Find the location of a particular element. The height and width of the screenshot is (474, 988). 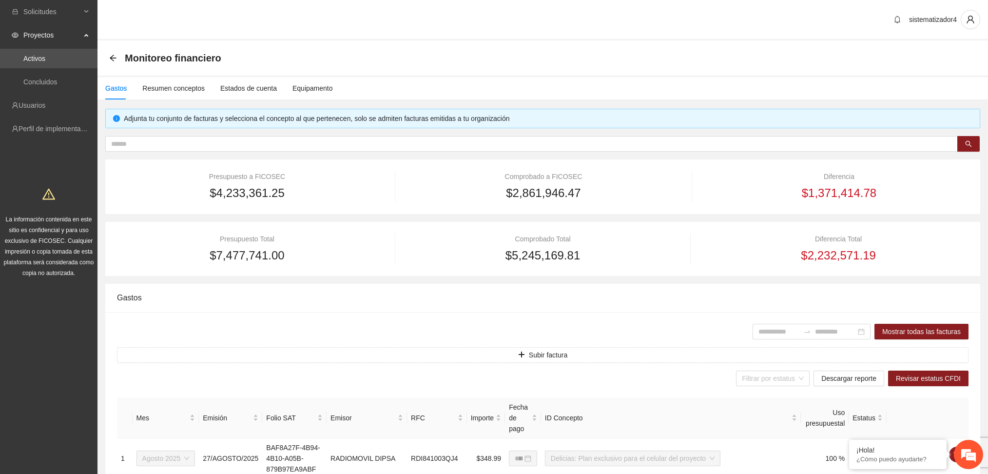

span: Mostrar todas las facturas is located at coordinates (921, 331).